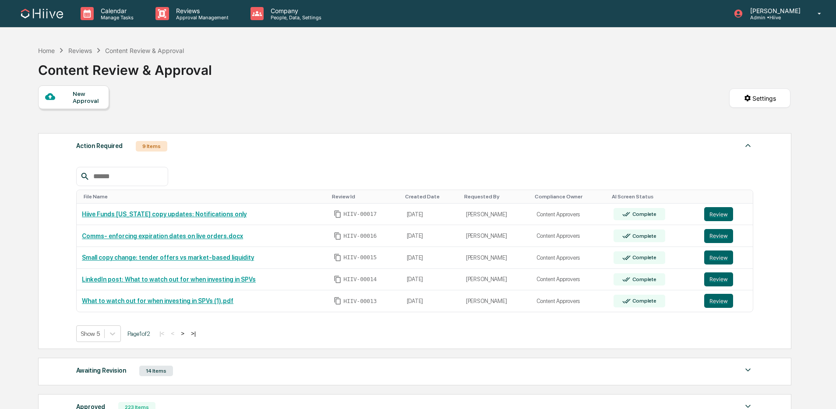 This screenshot has height=409, width=836. Describe the element at coordinates (156, 371) in the screenshot. I see `div: 14 Items` at that location.